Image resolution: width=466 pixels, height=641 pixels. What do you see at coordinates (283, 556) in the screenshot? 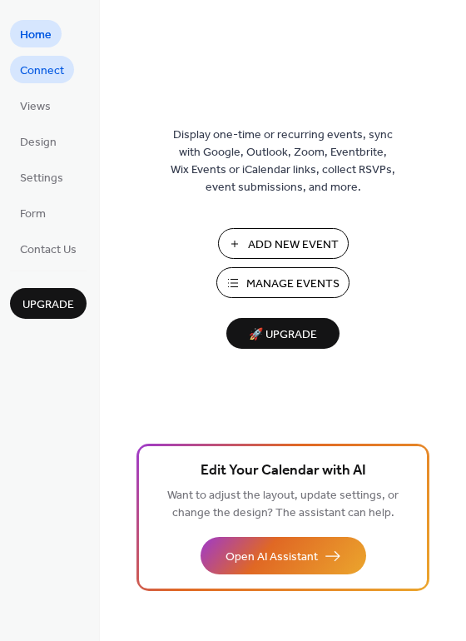
I see `button: Open AI Assistant` at bounding box center [283, 556].